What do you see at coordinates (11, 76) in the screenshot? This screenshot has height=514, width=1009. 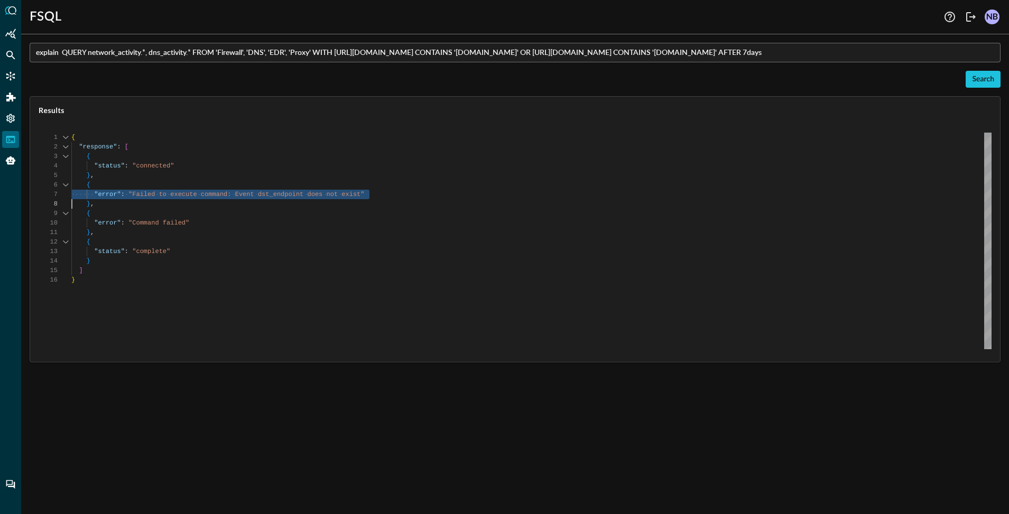 I see `div: Connectors` at bounding box center [11, 76].